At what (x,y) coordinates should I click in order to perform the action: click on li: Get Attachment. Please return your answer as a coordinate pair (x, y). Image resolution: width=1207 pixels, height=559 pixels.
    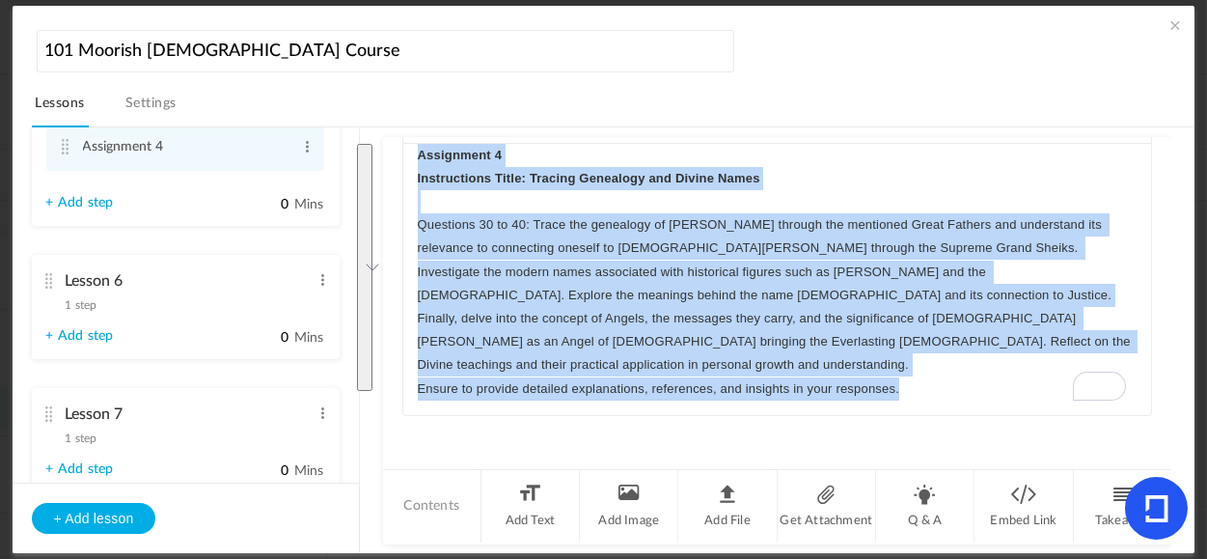
    Looking at the image, I should click on (827, 506).